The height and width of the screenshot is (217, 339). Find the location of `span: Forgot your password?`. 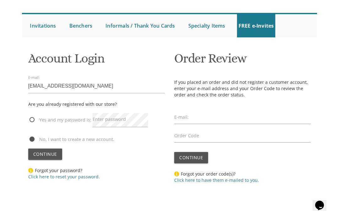

span: Forgot your password? is located at coordinates (64, 173).